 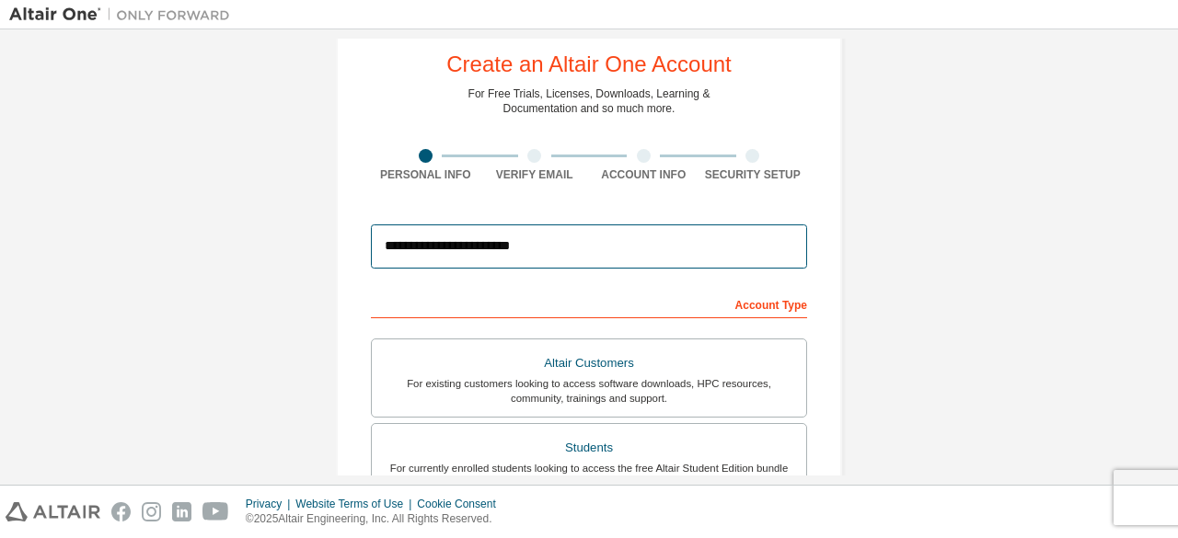 What do you see at coordinates (270, 504) in the screenshot?
I see `div: Privacy` at bounding box center [270, 504].